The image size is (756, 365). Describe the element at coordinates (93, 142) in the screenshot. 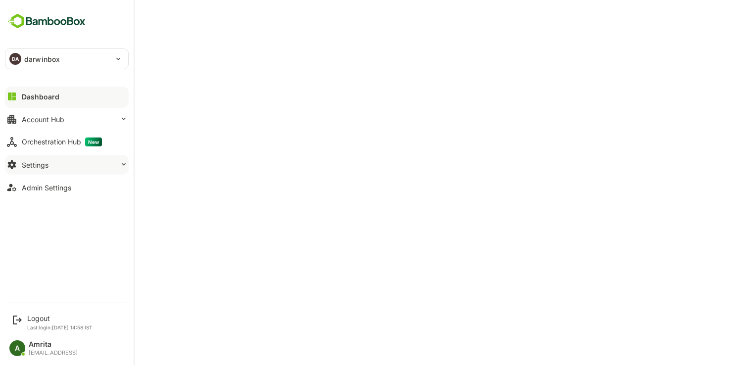

I see `span: New` at that location.